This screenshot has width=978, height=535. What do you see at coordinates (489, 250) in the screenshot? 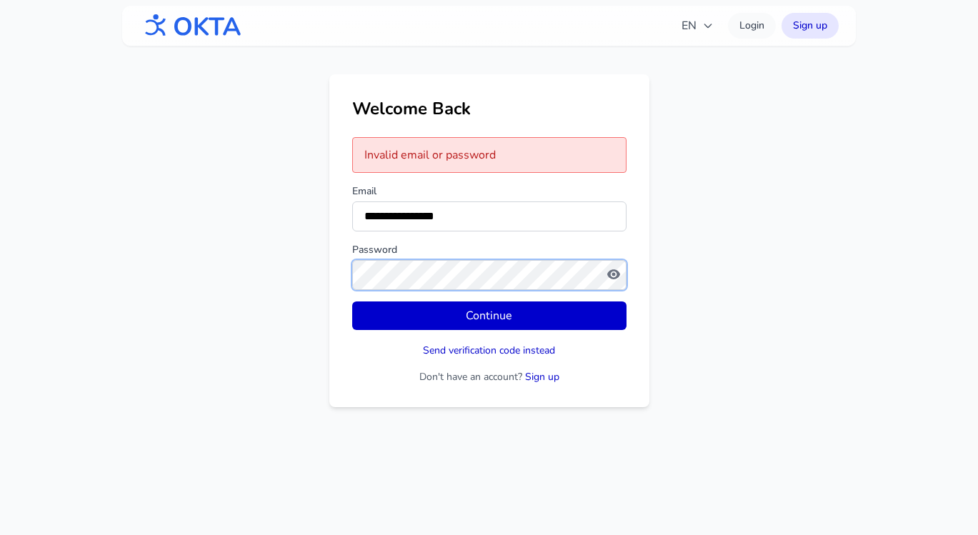
I see `label: Password` at bounding box center [489, 250].